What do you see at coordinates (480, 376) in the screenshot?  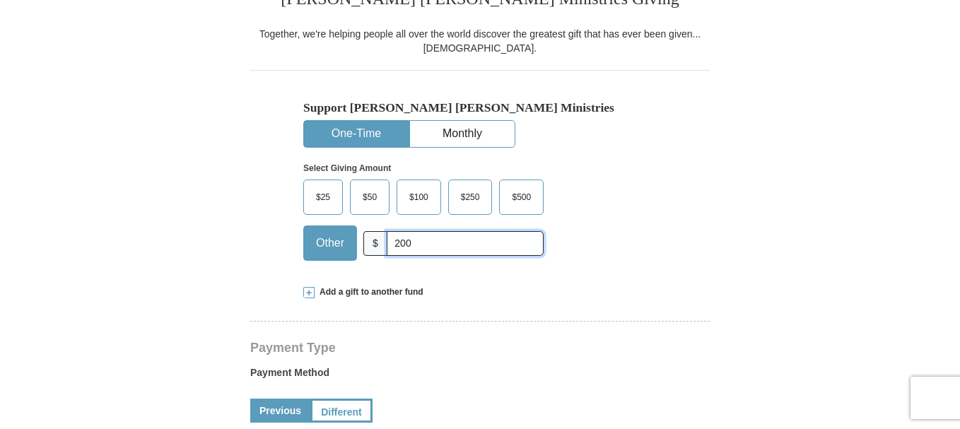 I see `label: Payment Method` at bounding box center [480, 376].